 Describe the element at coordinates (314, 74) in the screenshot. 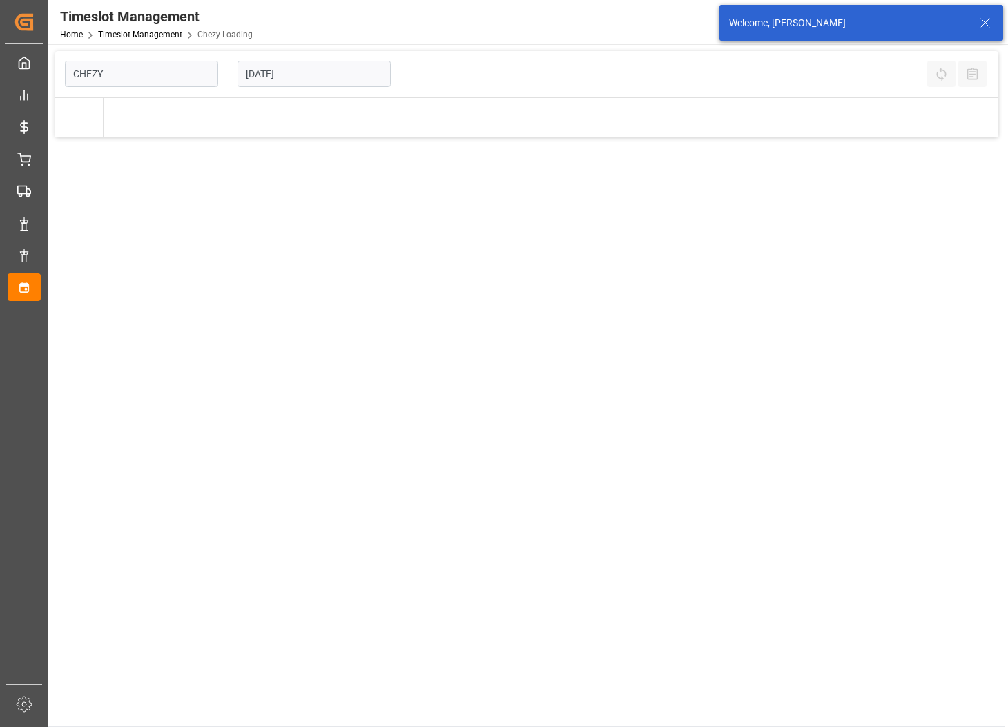

I see `input: DD-MM-YYYY` at that location.